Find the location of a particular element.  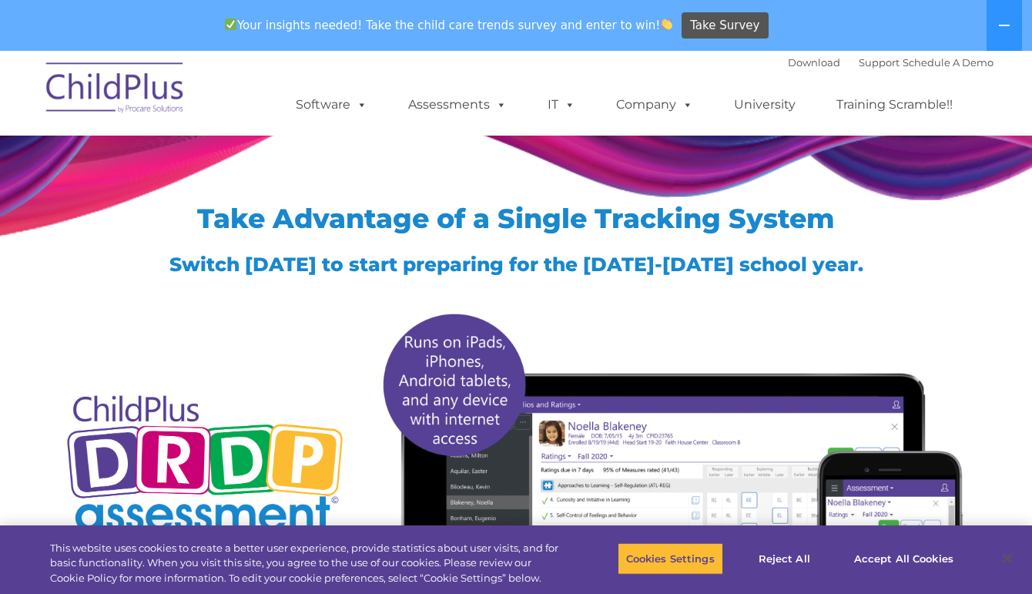

a: Take Survey is located at coordinates (725, 25).